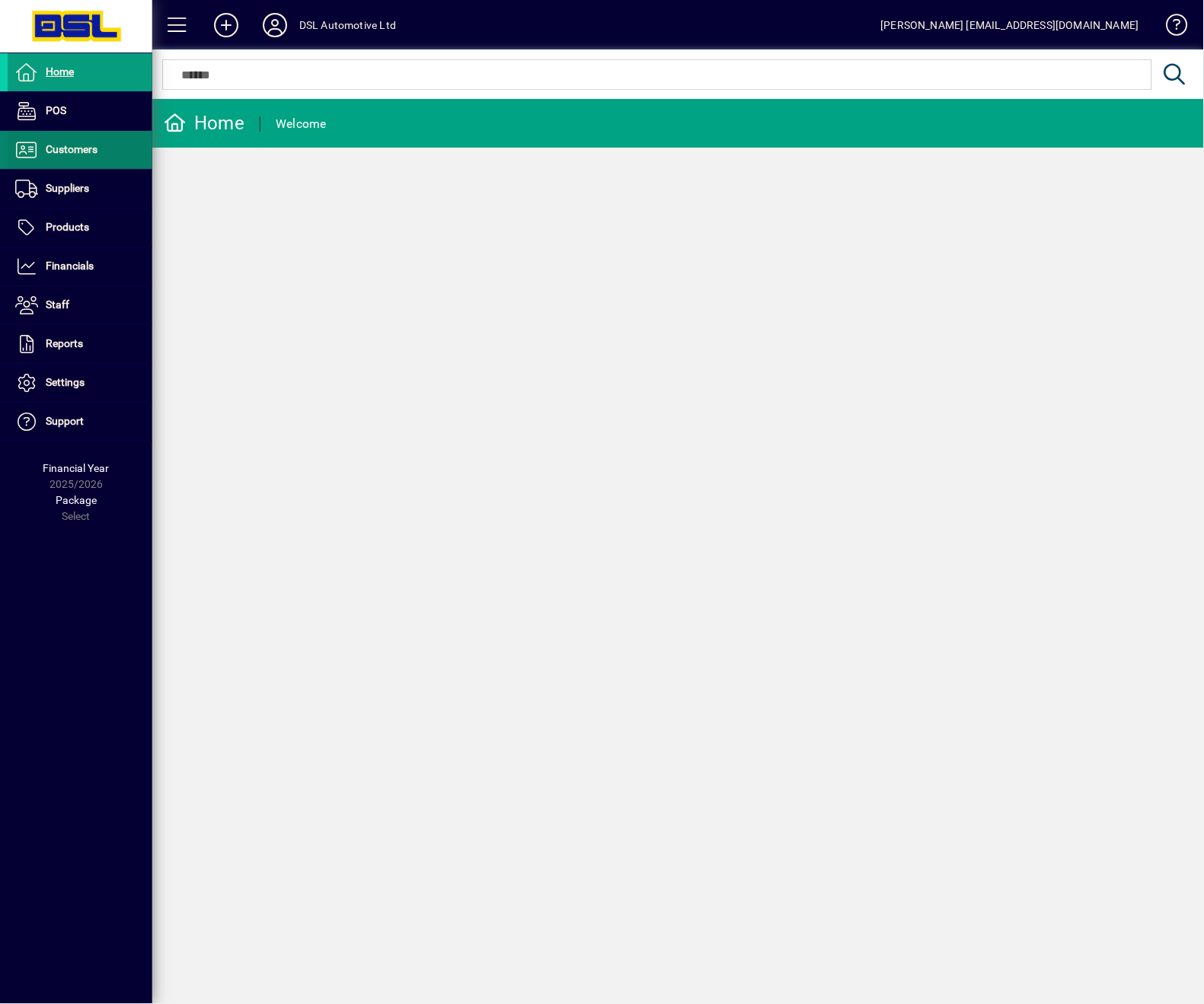  Describe the element at coordinates (80, 150) in the screenshot. I see `a: Customers` at that location.